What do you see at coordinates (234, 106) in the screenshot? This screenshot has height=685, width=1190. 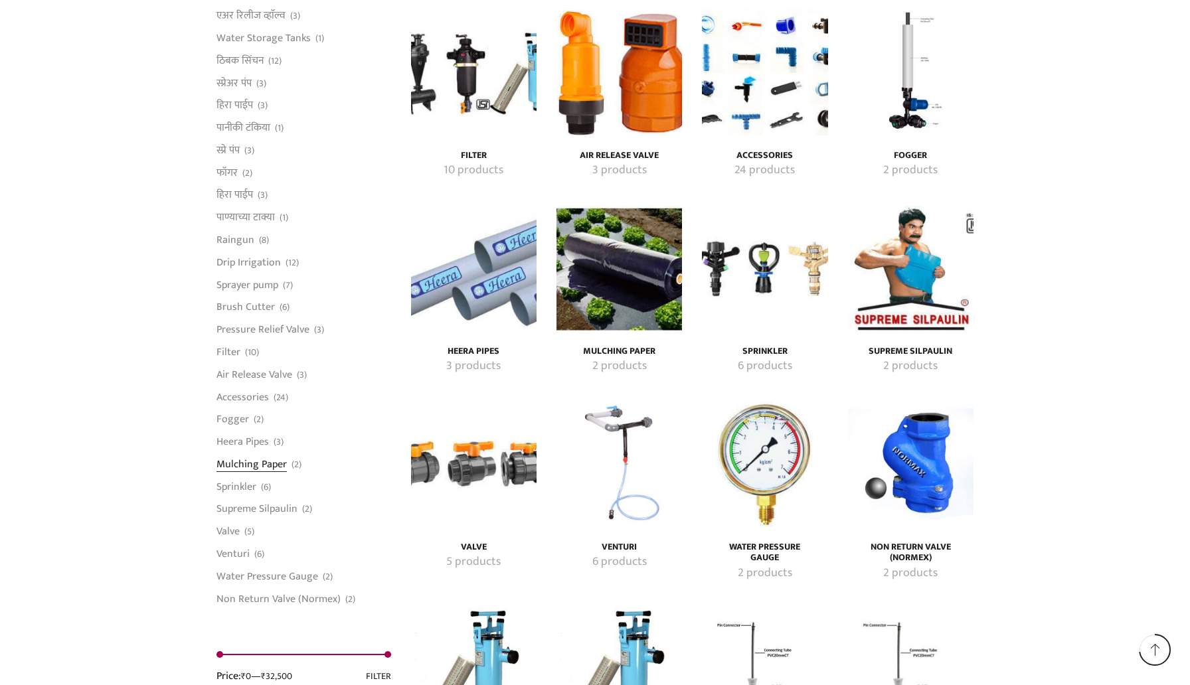 I see `a: हिरा पाईप` at bounding box center [234, 106].